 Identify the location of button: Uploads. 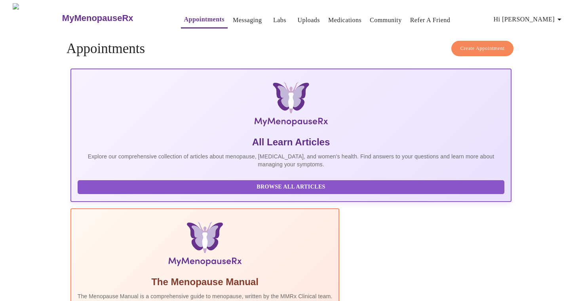
(308, 20).